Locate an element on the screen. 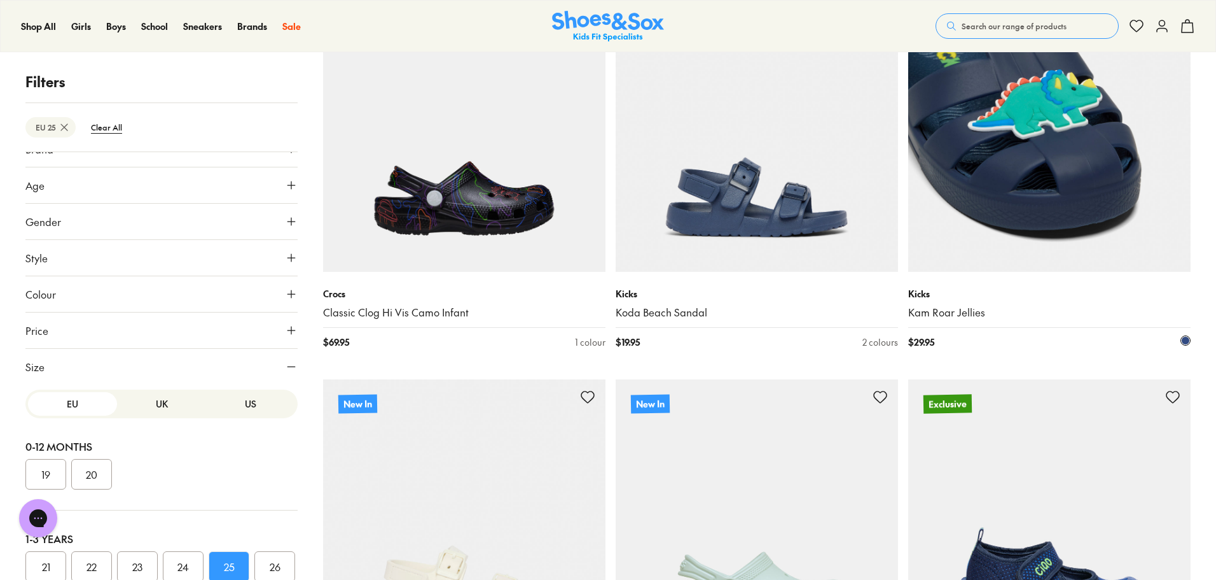 This screenshot has height=580, width=1216. button: Price is located at coordinates (162, 330).